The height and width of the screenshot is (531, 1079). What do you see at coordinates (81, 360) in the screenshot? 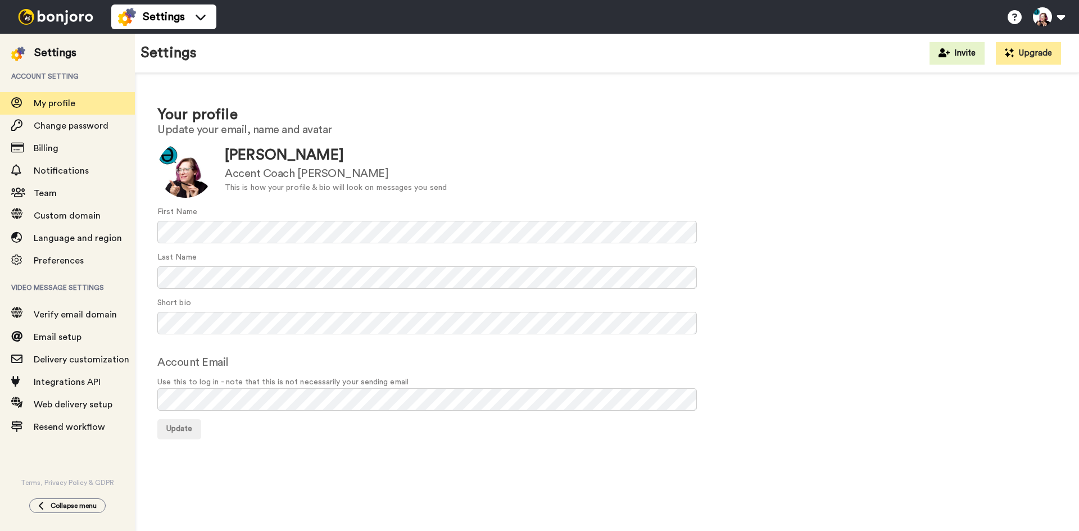
I see `span: Delivery customization` at bounding box center [81, 360].